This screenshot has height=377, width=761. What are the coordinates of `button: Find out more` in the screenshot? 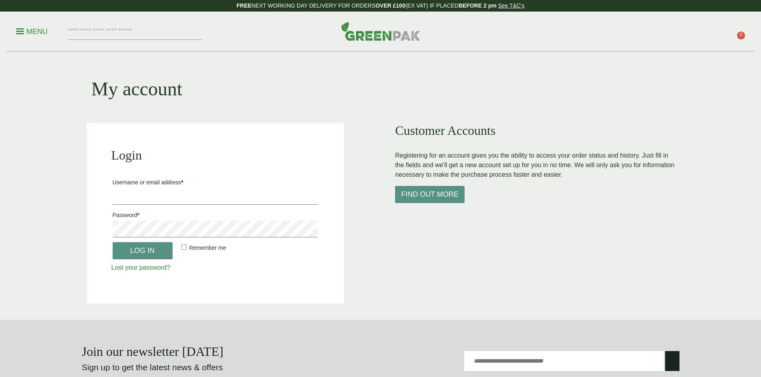 It's located at (430, 194).